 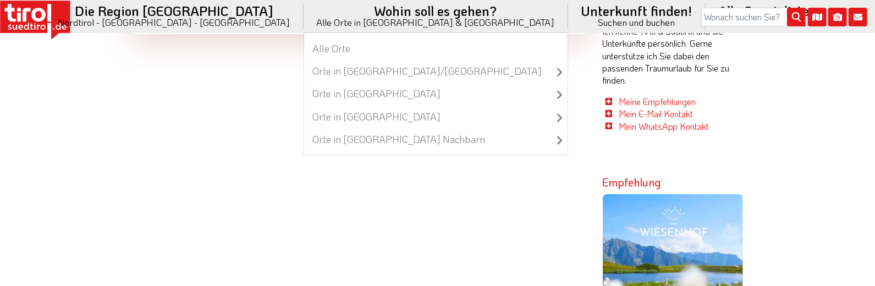 What do you see at coordinates (637, 22) in the screenshot?
I see `small: Suchen und buchen` at bounding box center [637, 22].